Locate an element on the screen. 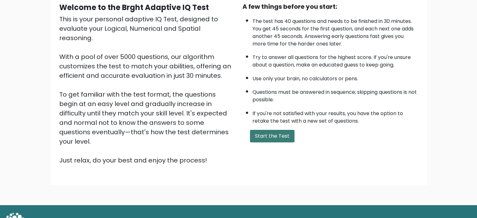  div: This is your personal adaptive IQ Test, designed to evaluate your Logical, Numerical and Spatial ... is located at coordinates (147, 90).